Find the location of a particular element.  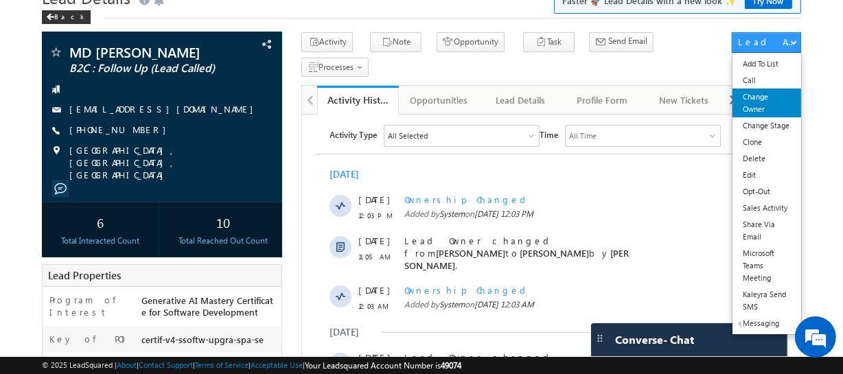

a: Activity History is located at coordinates (358, 100).